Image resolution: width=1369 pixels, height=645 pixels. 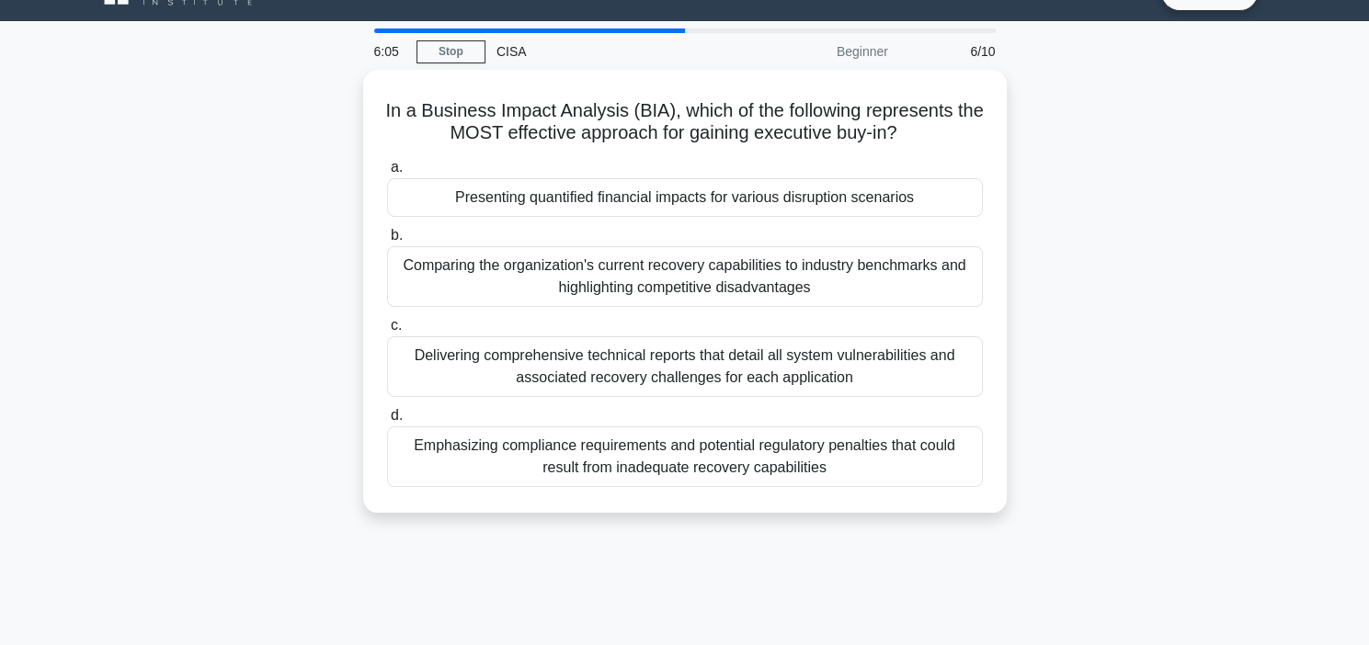 I want to click on div: Emphasizing compliance requirements and potential regulatory penalties that could result from ina..., so click(x=685, y=457).